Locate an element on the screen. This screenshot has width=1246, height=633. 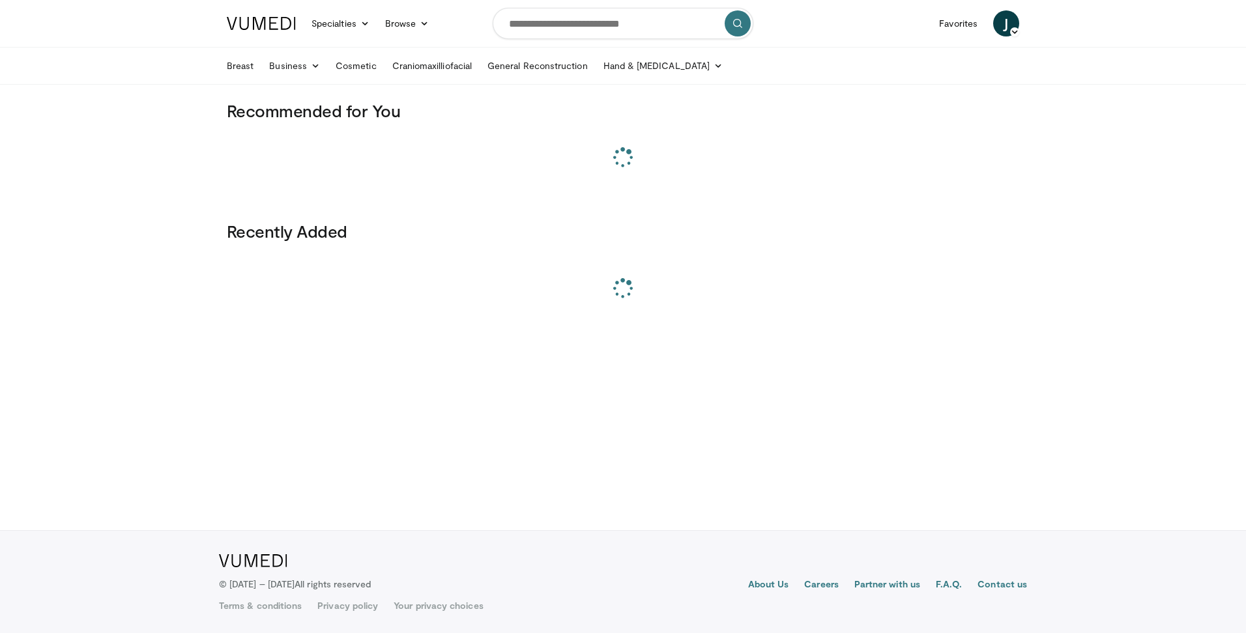
input: Search topics, interventions is located at coordinates (623, 23).